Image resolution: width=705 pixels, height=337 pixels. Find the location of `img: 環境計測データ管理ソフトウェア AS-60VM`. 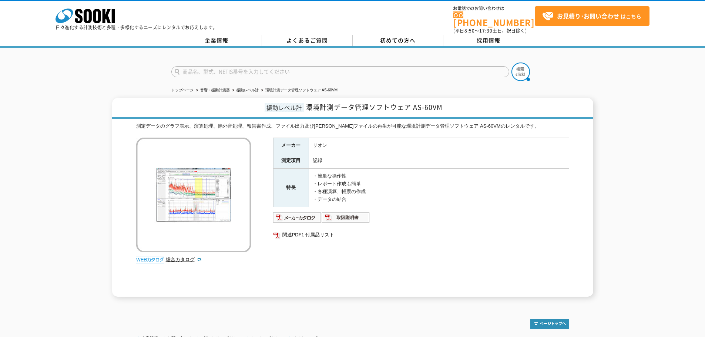

img: 環境計測データ管理ソフトウェア AS-60VM is located at coordinates (193, 195).